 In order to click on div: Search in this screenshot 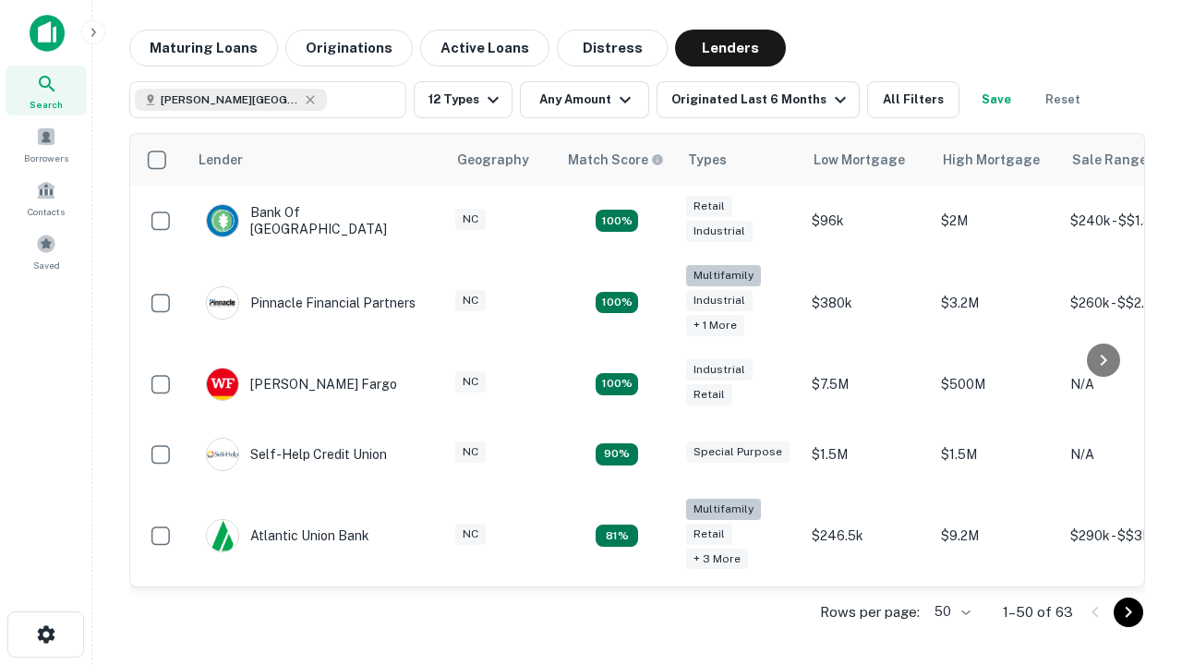, I will do `click(46, 91)`.